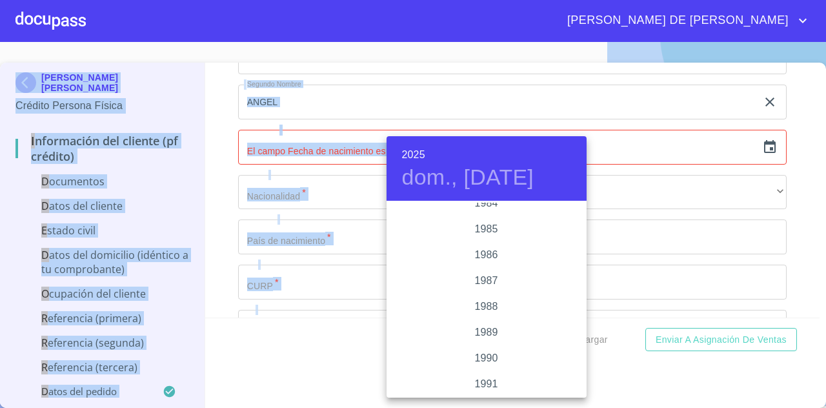  I want to click on div: 1986, so click(486, 255).